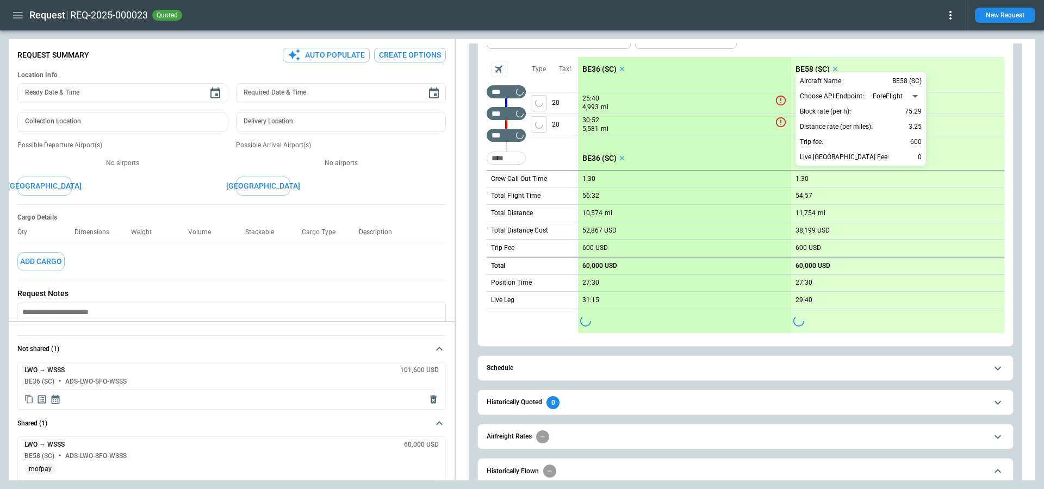 This screenshot has width=1044, height=489. What do you see at coordinates (916, 142) in the screenshot?
I see `p: 600` at bounding box center [916, 142].